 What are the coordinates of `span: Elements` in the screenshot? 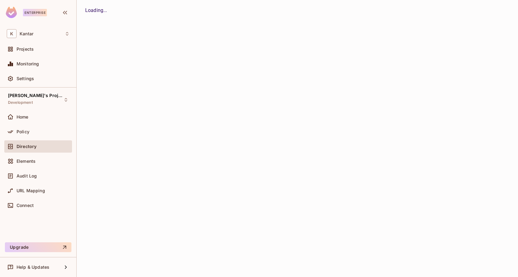 It's located at (26, 161).